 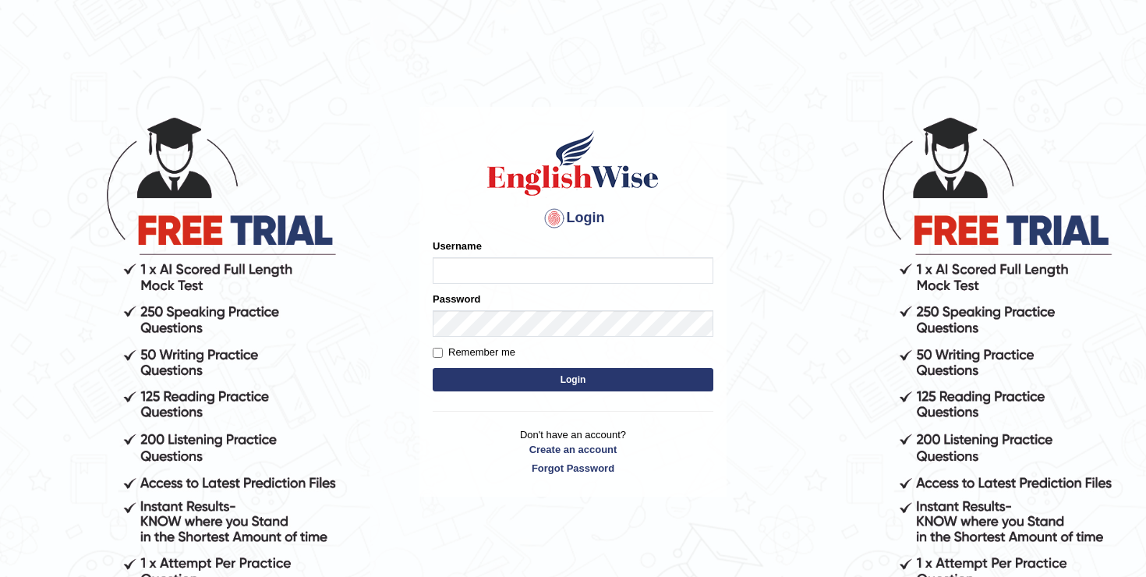 What do you see at coordinates (456, 299) in the screenshot?
I see `label: Password` at bounding box center [456, 299].